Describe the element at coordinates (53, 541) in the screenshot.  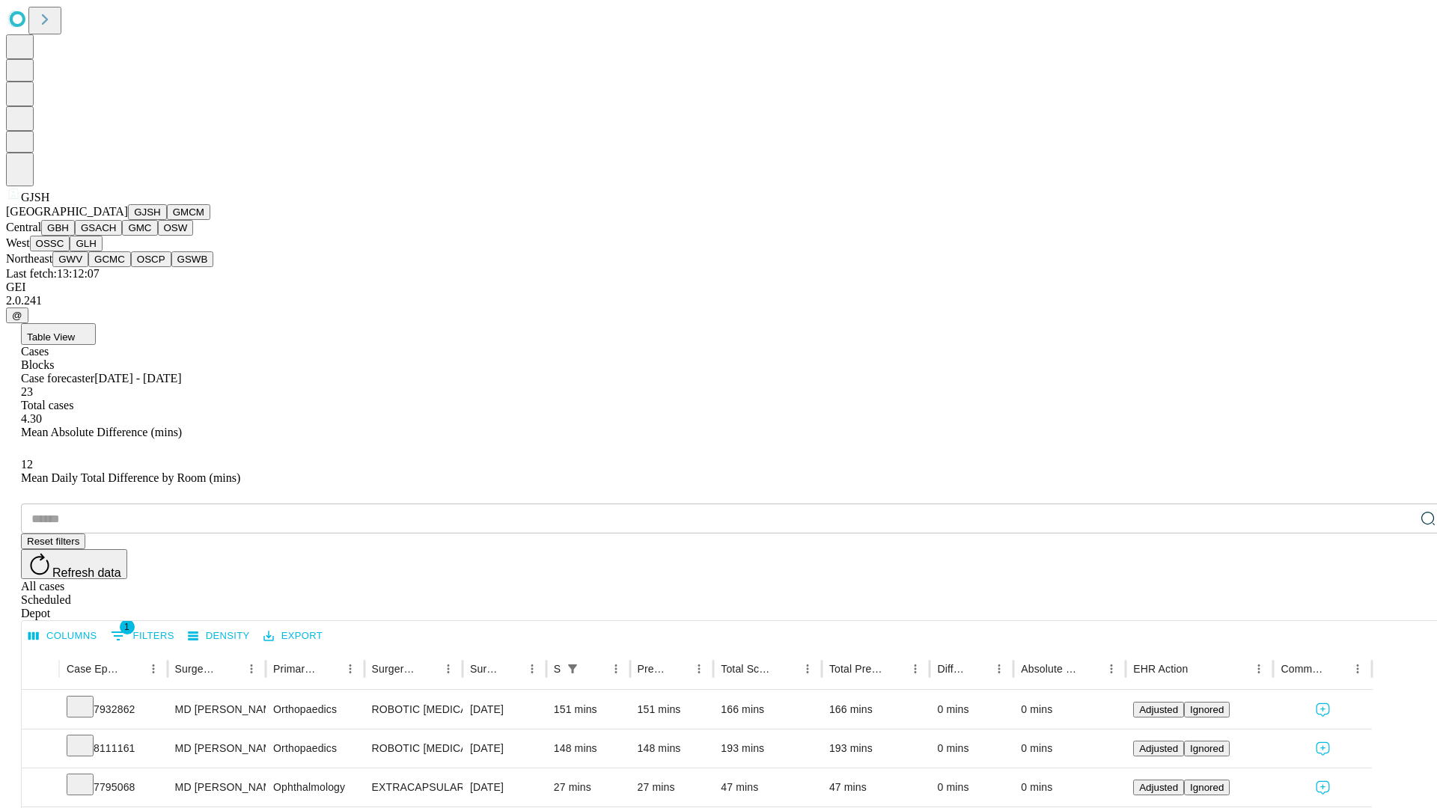
I see `button: Reset filters` at that location.